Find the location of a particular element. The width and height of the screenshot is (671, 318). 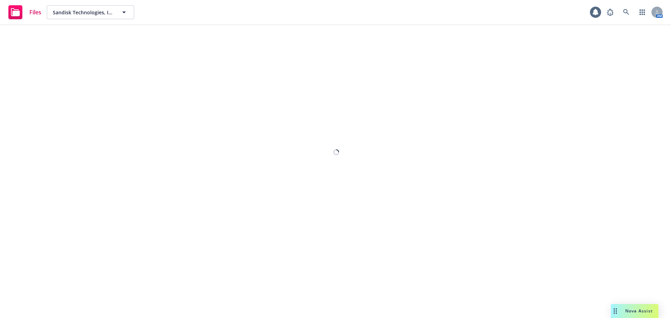

span: Nova Assist is located at coordinates (639, 311).